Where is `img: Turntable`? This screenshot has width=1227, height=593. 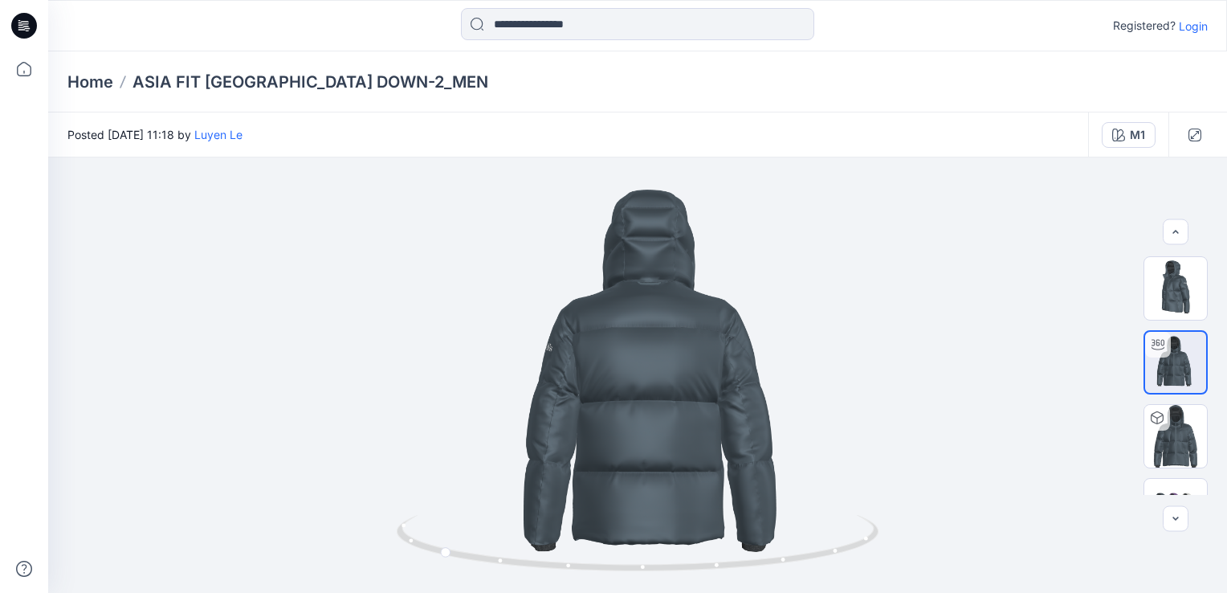 img: Turntable is located at coordinates (1176, 362).